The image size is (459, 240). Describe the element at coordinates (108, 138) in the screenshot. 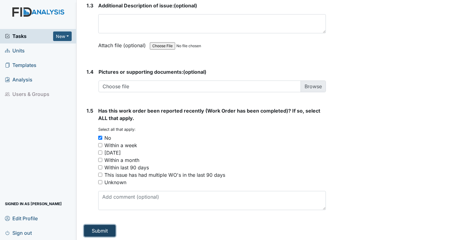

I see `div: No` at that location.